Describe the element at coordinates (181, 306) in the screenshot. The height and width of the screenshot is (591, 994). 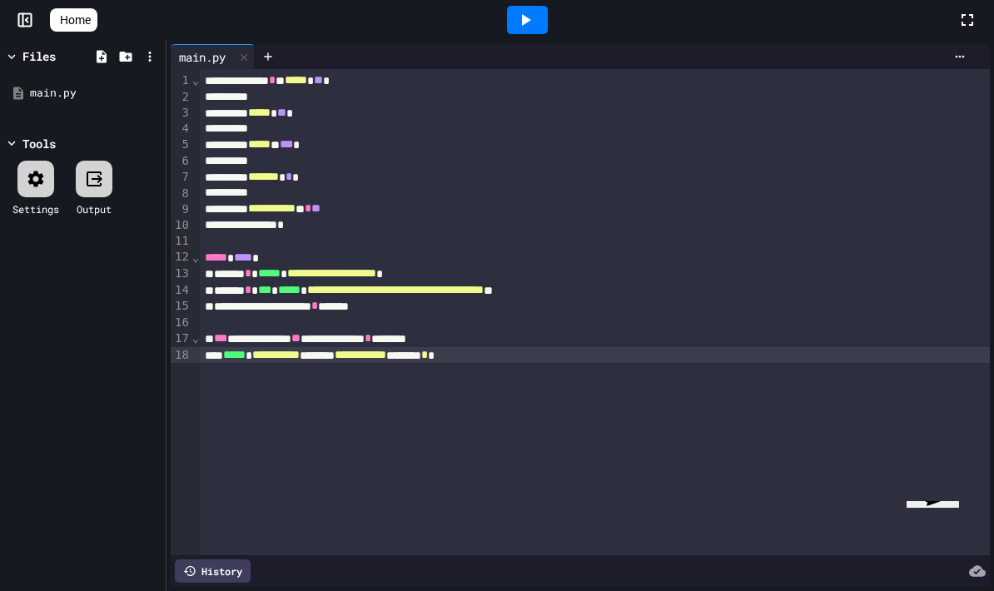
I see `div: 15` at that location.